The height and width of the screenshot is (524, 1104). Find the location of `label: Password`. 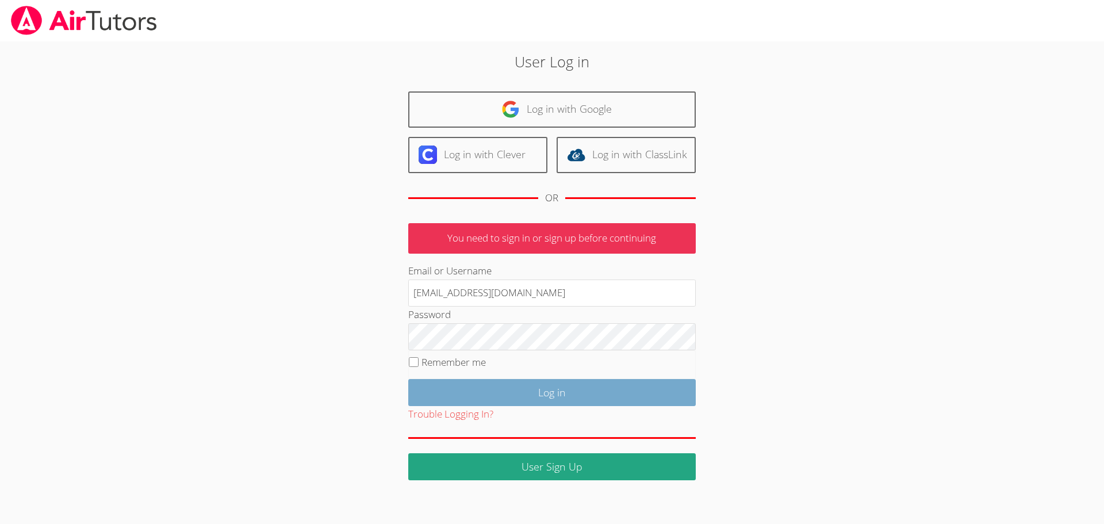

label: Password is located at coordinates (430, 314).